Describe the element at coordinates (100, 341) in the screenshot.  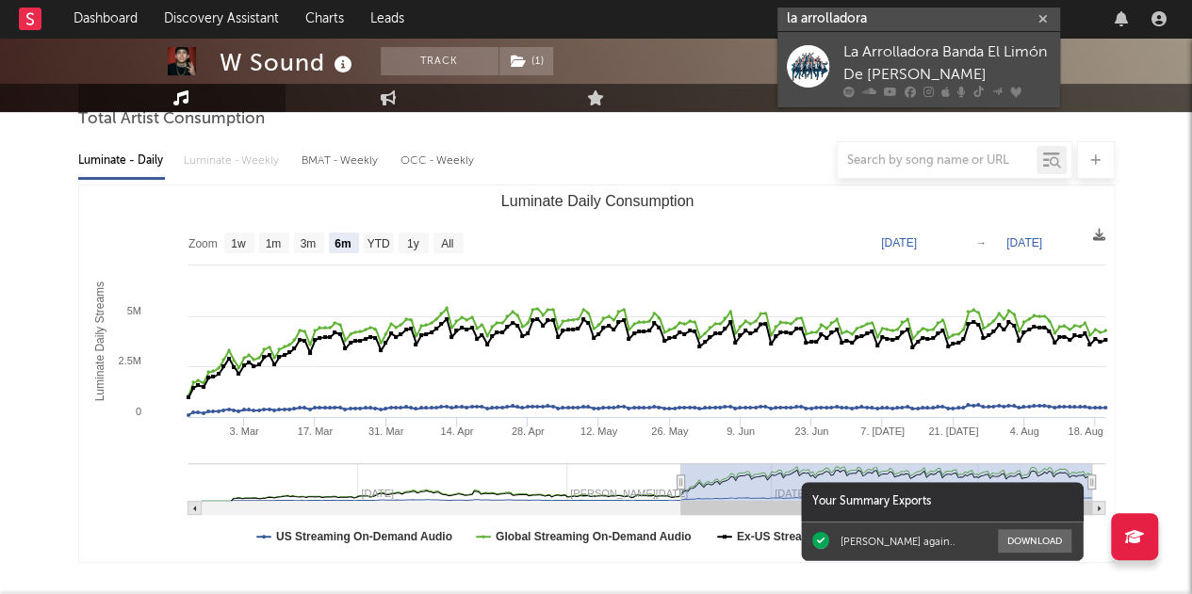
I see `text: Luminate Daily Streams` at that location.